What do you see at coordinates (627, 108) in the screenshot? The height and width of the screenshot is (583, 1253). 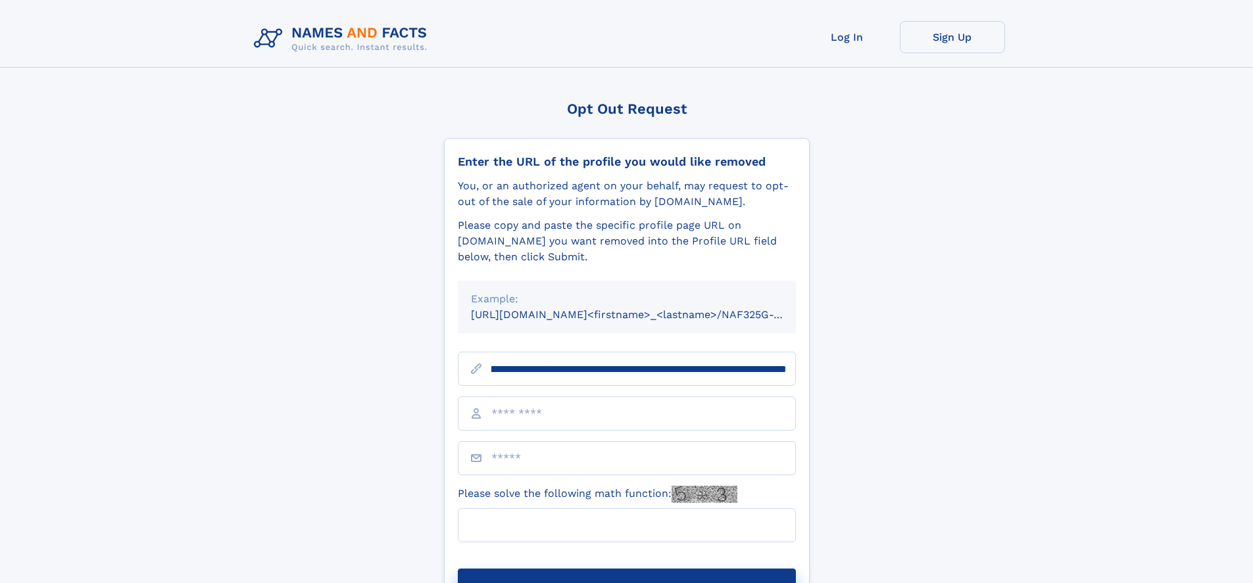 I see `div: Opt Out Request` at bounding box center [627, 108].